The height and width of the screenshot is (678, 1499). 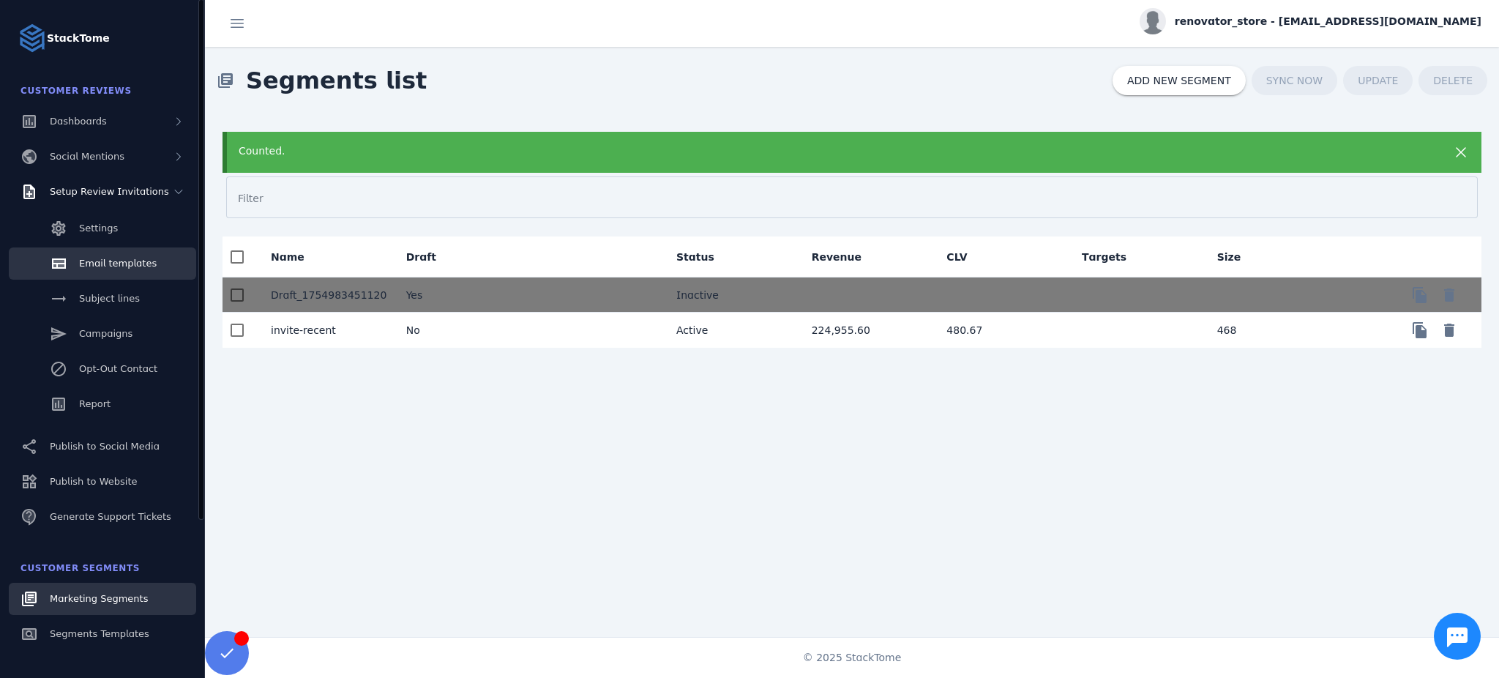 What do you see at coordinates (78, 121) in the screenshot?
I see `span: Dashboards` at bounding box center [78, 121].